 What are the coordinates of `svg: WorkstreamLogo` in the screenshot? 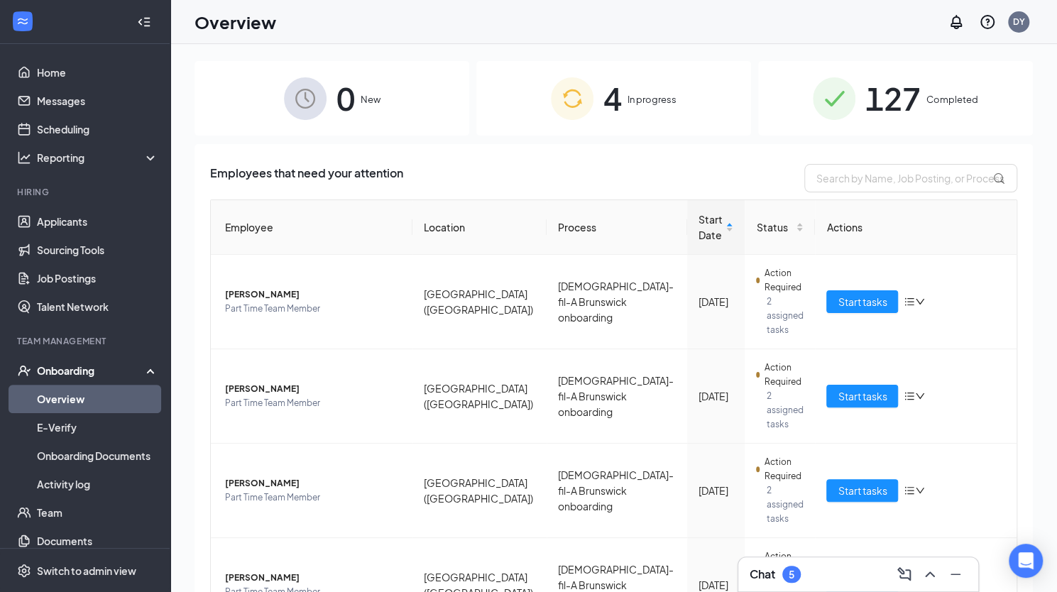 It's located at (23, 21).